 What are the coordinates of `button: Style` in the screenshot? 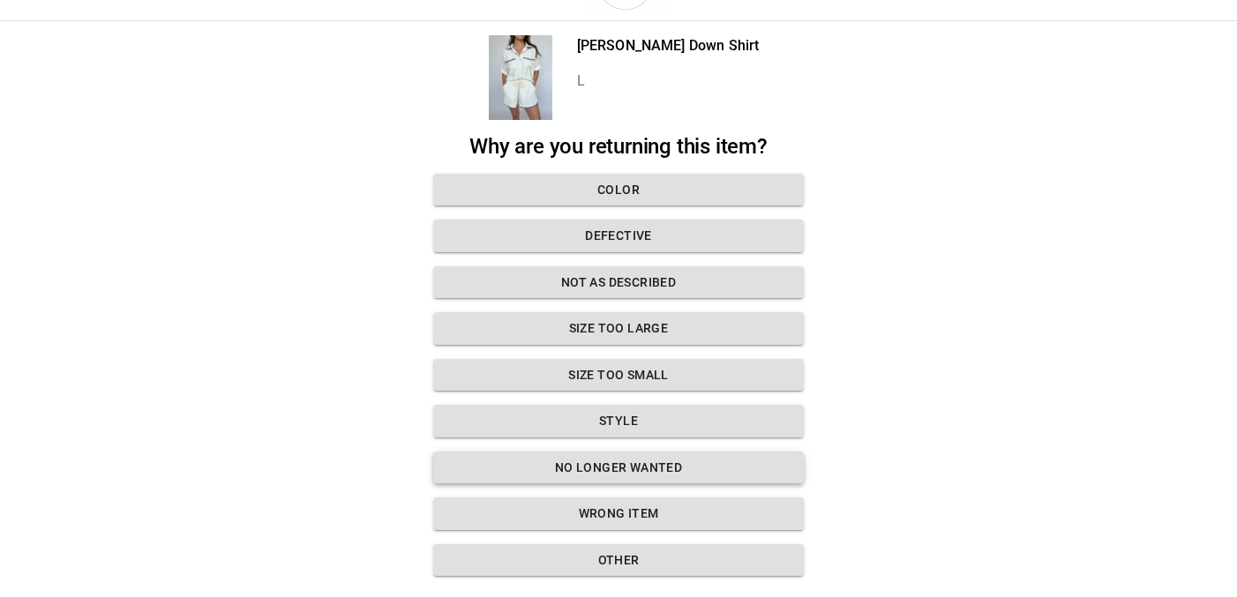 It's located at (618, 421).